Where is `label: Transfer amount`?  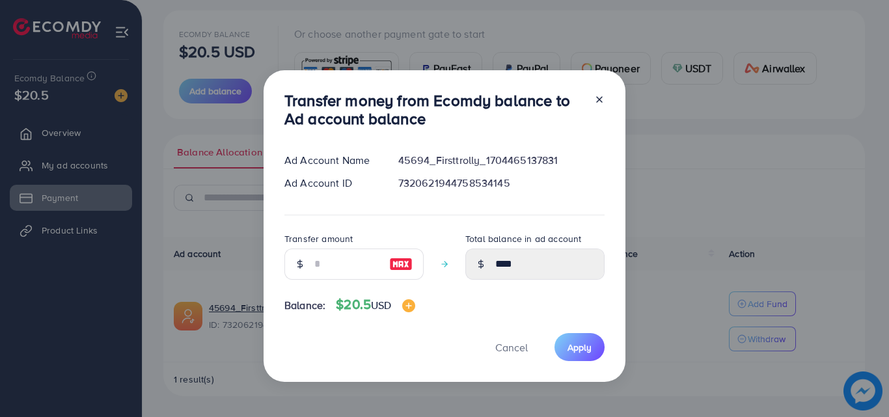
label: Transfer amount is located at coordinates (318, 239).